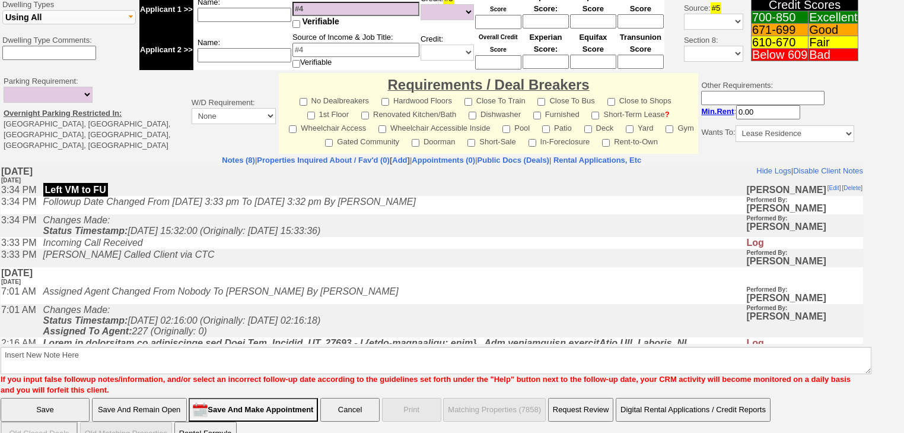 The height and width of the screenshot is (433, 904). Describe the element at coordinates (433, 140) in the screenshot. I see `label: Doorman` at that location.